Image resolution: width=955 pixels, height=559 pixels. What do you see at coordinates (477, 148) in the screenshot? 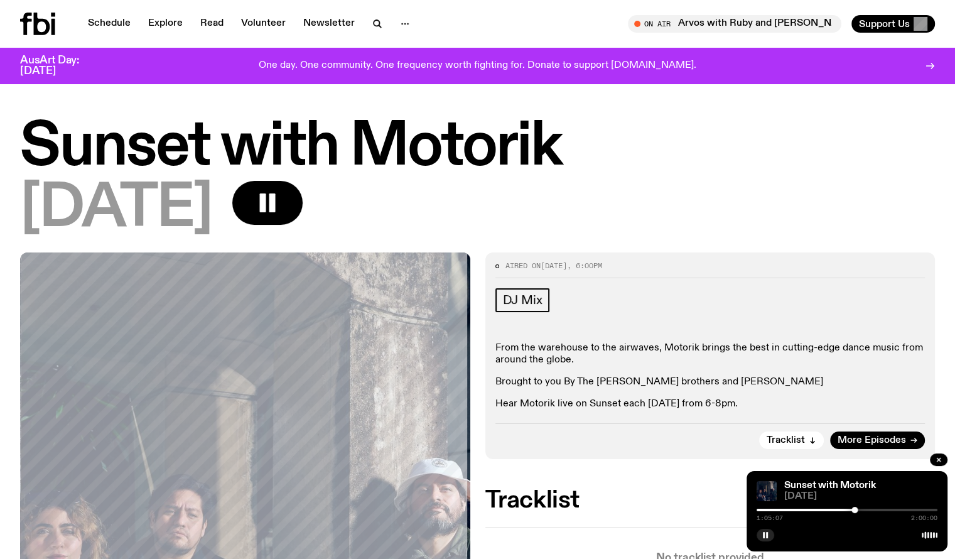
I see `h1: Sunset with Motorik` at bounding box center [477, 148].